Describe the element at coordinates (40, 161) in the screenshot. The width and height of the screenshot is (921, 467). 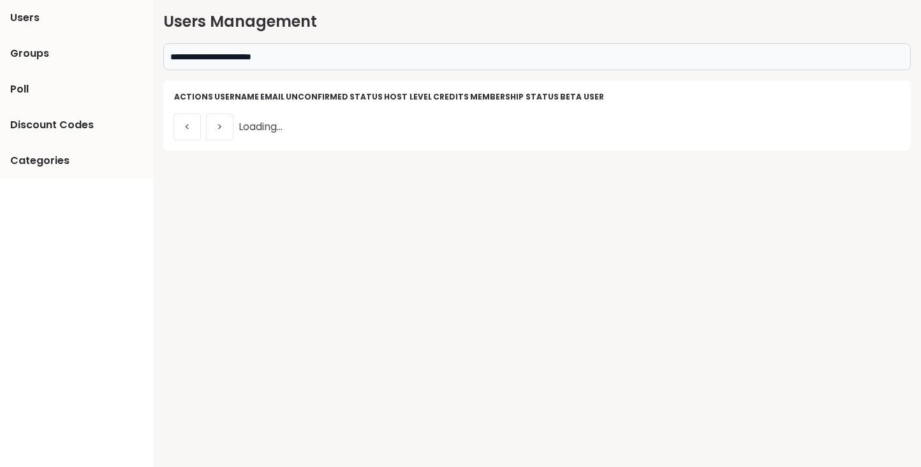
I see `span: Categories` at that location.